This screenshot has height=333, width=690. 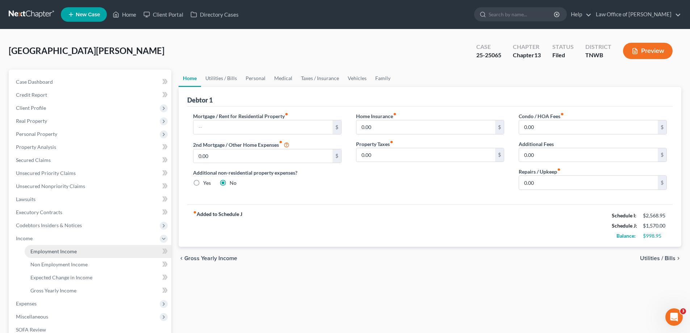 I want to click on label: Yes, so click(x=207, y=183).